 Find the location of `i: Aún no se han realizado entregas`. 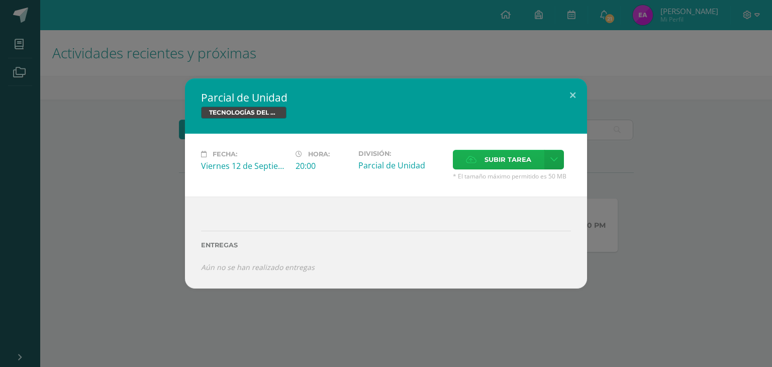

i: Aún no se han realizado entregas is located at coordinates (258, 267).